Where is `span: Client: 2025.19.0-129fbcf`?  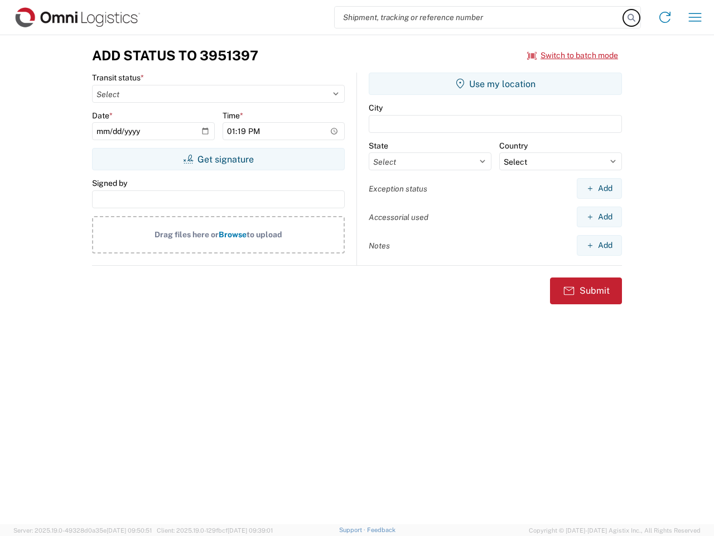
span: Client: 2025.19.0-129fbcf is located at coordinates (215, 530).